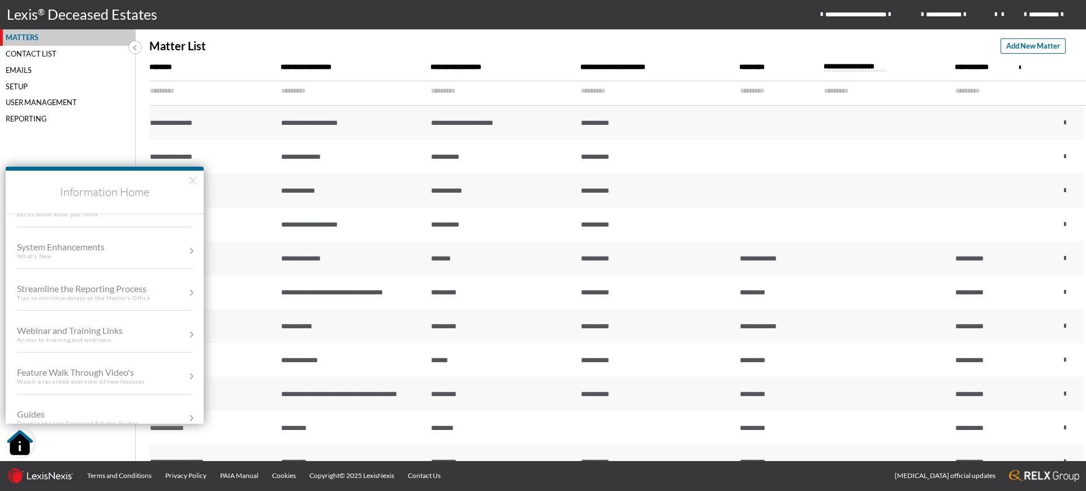 The width and height of the screenshot is (1086, 491). I want to click on div: Tips to minimise delays at the Master's Office, so click(95, 298).